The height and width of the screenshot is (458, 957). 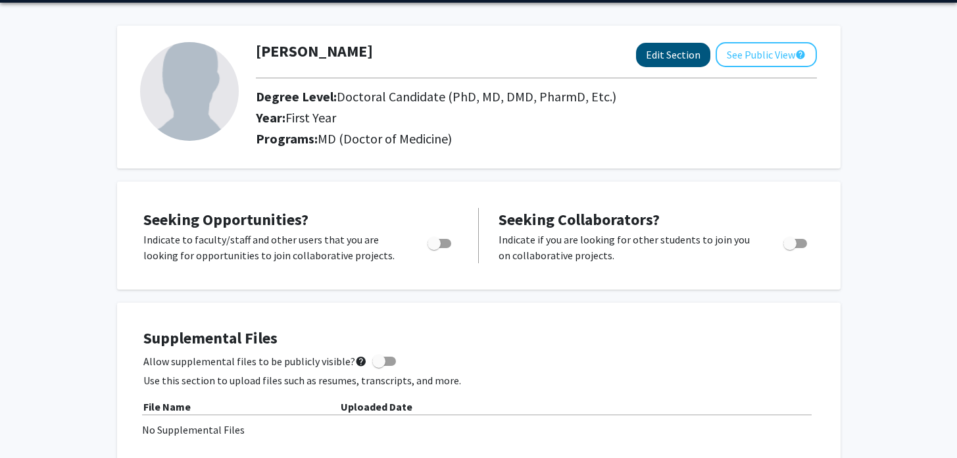 What do you see at coordinates (255, 361) in the screenshot?
I see `span: Allow supplemental files to be publicly visible?` at bounding box center [255, 361].